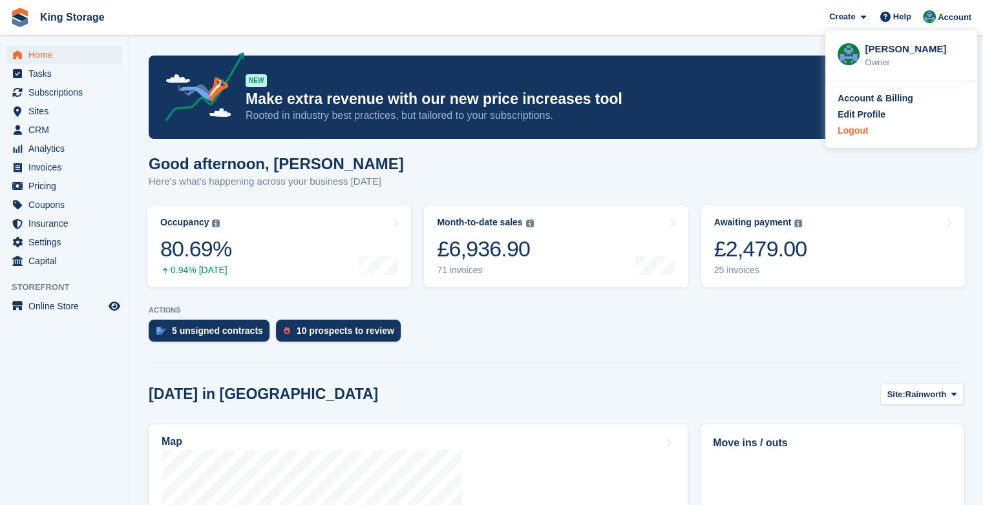  Describe the element at coordinates (67, 167) in the screenshot. I see `span: Invoices` at that location.